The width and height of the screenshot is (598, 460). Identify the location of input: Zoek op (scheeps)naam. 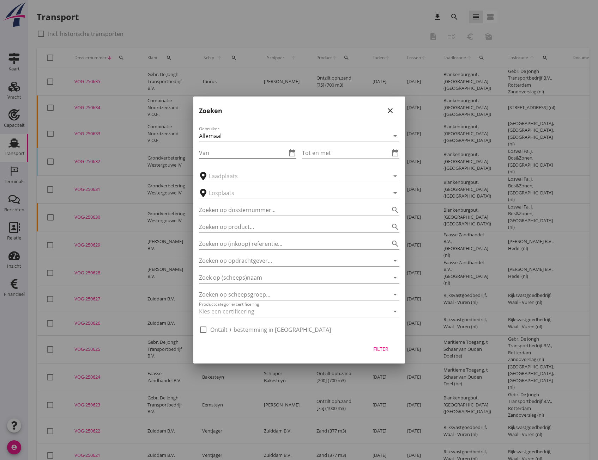
(289, 278).